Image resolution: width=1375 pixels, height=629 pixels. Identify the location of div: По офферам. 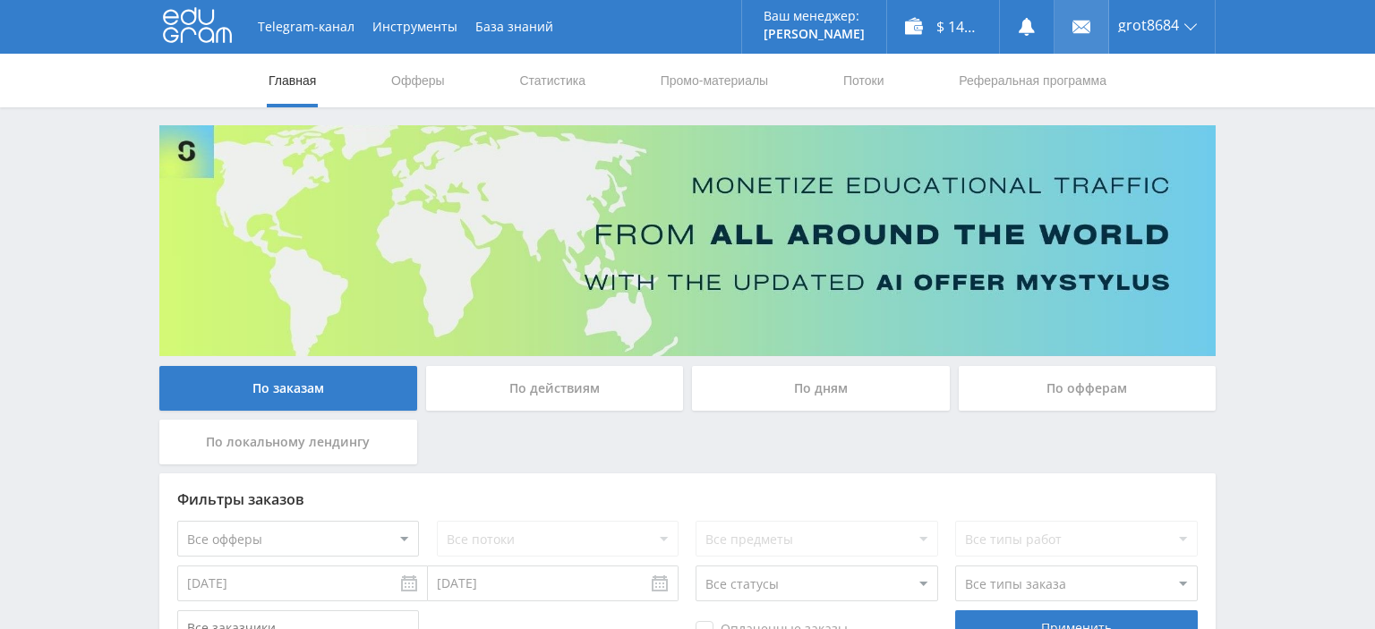
(1088, 389).